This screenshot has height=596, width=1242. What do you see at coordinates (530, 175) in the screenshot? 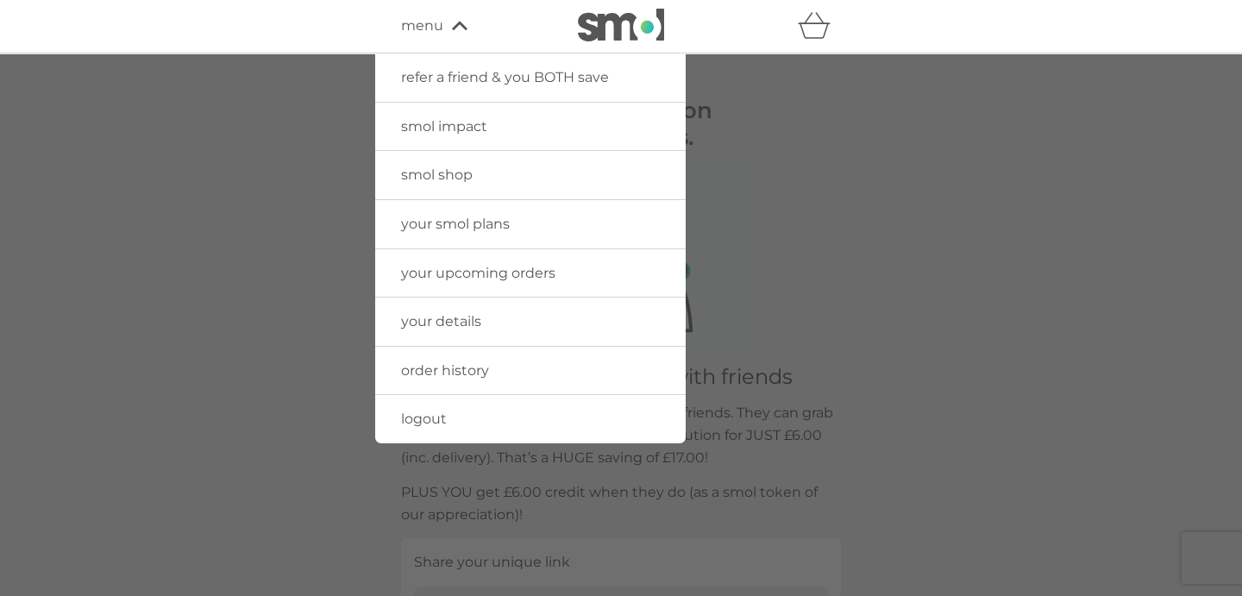
I see `a: smol shop` at bounding box center [530, 175].